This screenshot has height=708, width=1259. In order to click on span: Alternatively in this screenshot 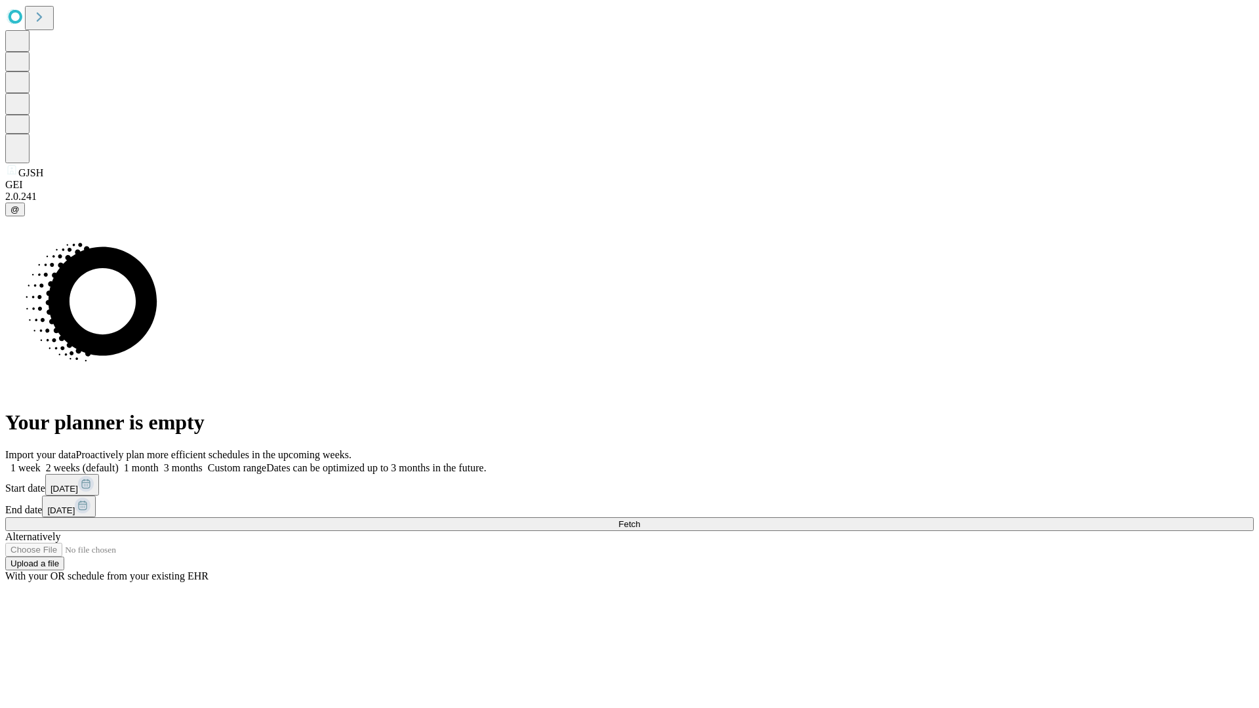, I will do `click(33, 536)`.